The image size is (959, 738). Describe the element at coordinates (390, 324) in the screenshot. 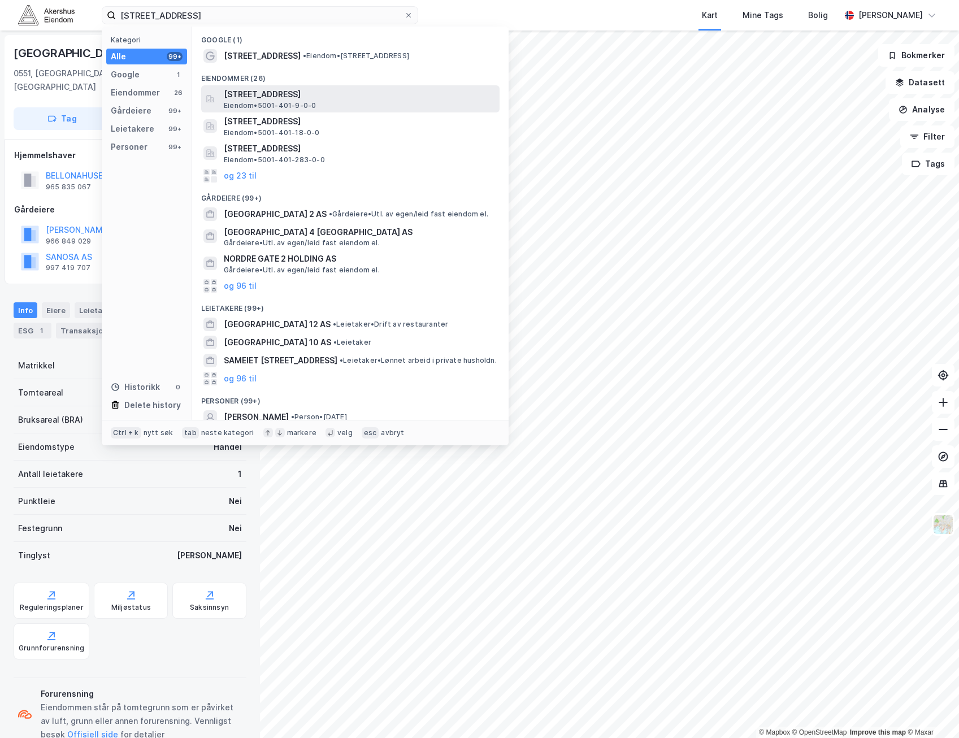

I see `span: Leietaker • Drift av restauranter` at that location.